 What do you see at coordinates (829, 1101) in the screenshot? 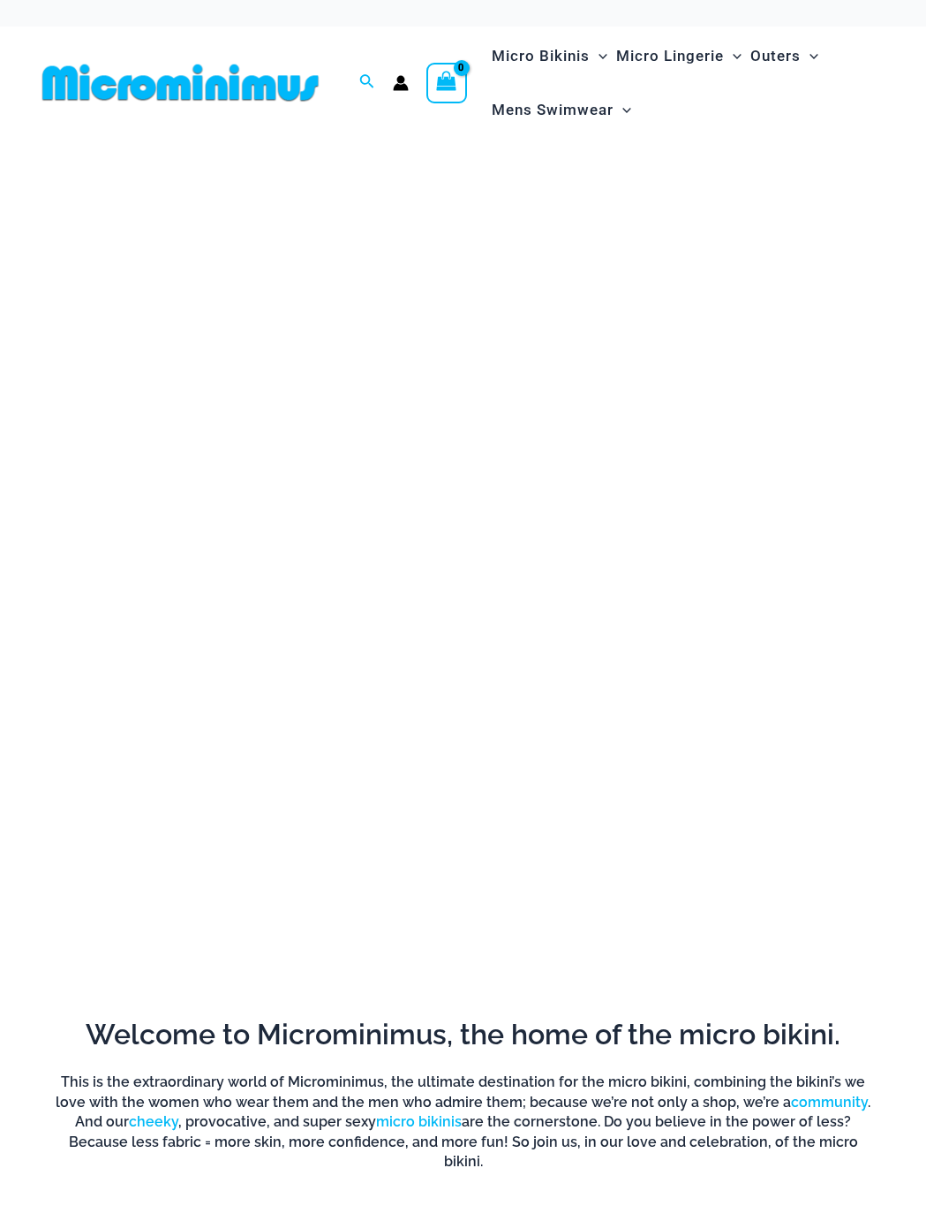
I see `a: community` at bounding box center [829, 1101].